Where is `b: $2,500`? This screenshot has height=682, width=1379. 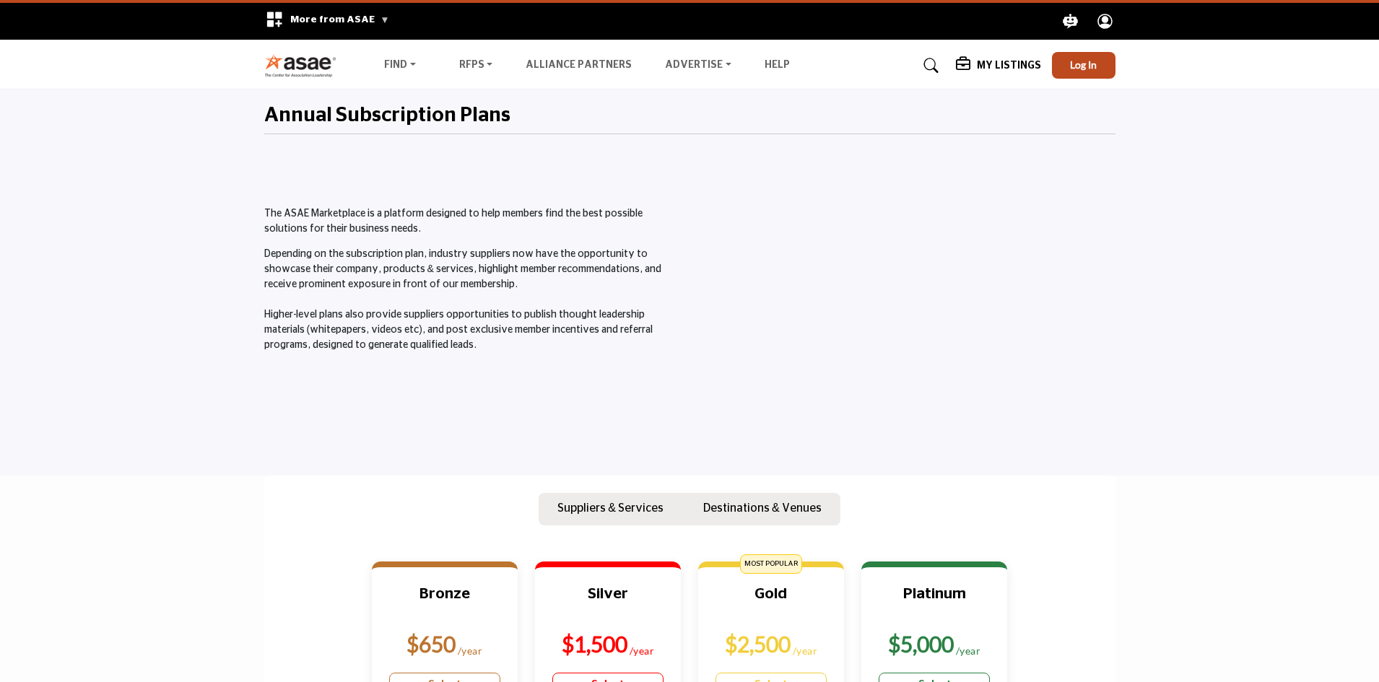
b: $2,500 is located at coordinates (757, 644).